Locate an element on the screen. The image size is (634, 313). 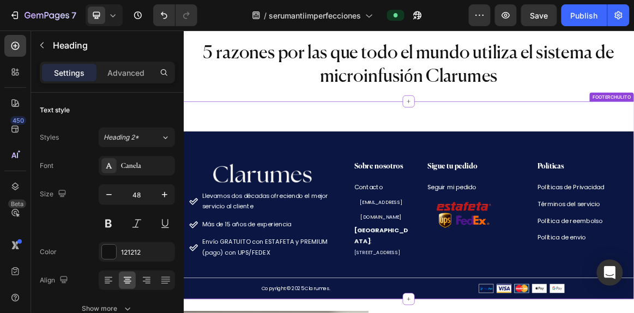
p: 7 is located at coordinates (74, 15).